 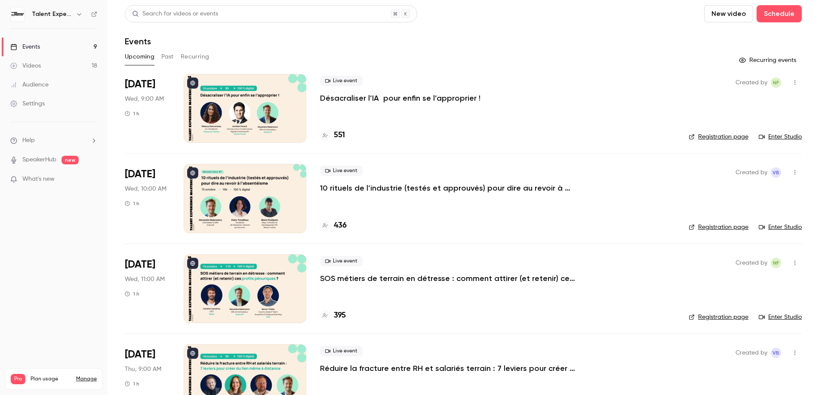 I want to click on div: Events, so click(x=25, y=47).